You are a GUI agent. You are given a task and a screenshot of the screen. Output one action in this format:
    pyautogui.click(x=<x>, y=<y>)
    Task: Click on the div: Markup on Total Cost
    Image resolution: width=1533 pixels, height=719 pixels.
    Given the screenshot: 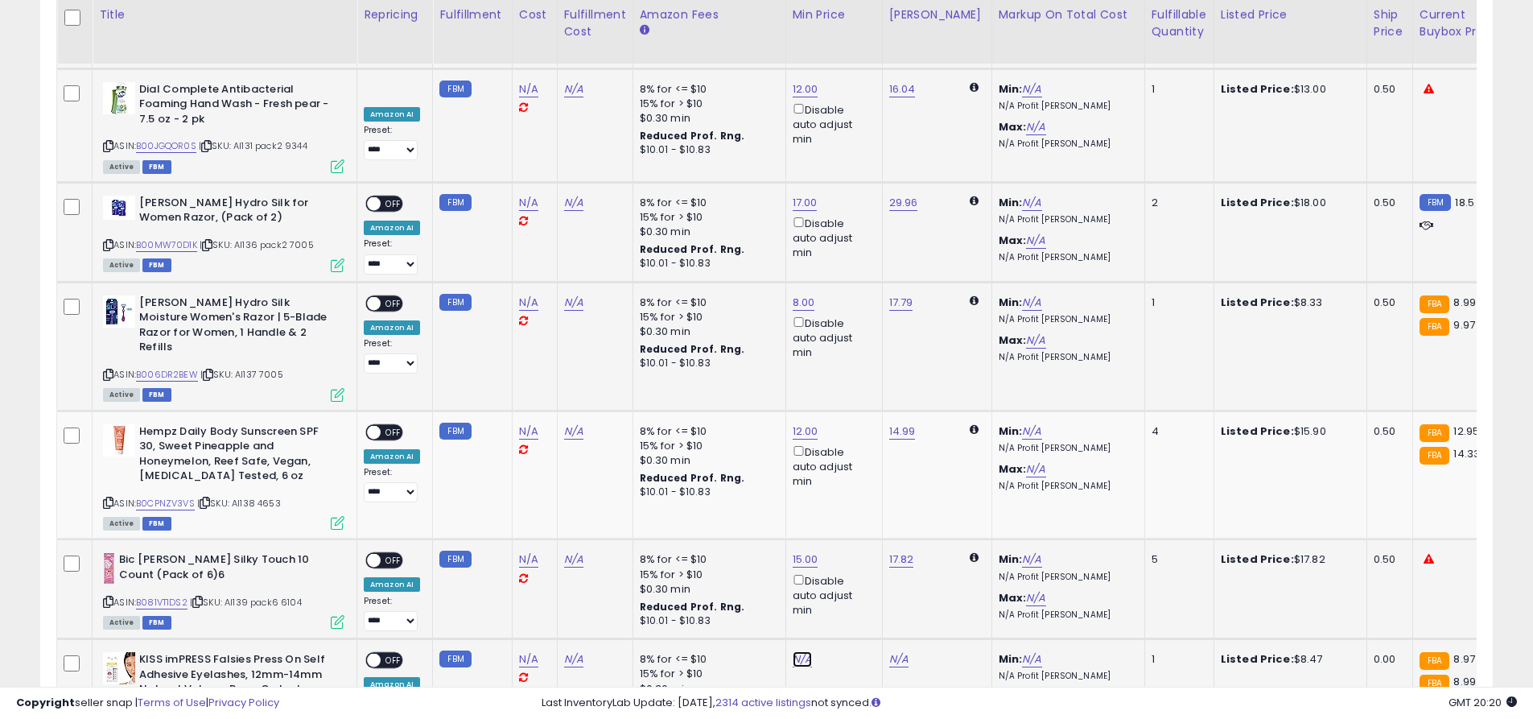 What is the action you would take?
    pyautogui.click(x=1068, y=14)
    